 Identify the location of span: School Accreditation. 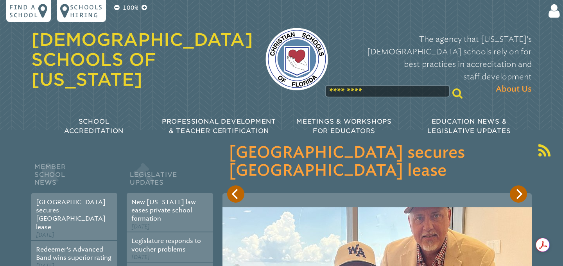
(94, 126).